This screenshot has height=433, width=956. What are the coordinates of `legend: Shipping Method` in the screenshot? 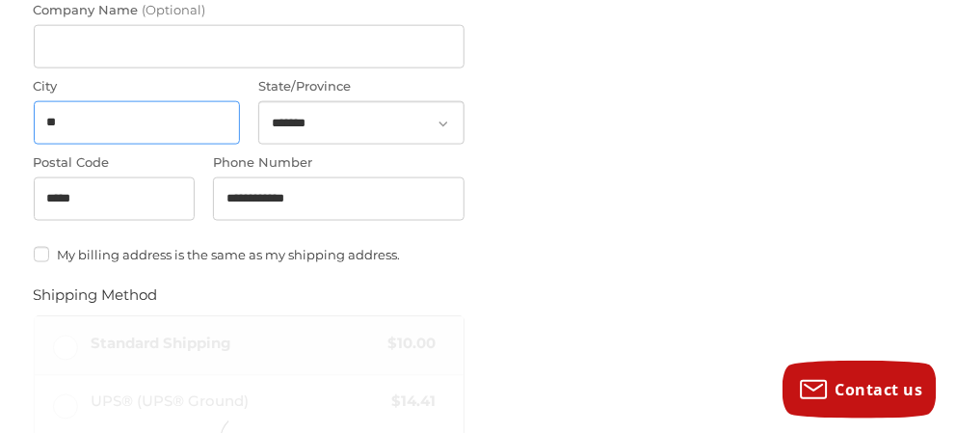 It's located at (95, 300).